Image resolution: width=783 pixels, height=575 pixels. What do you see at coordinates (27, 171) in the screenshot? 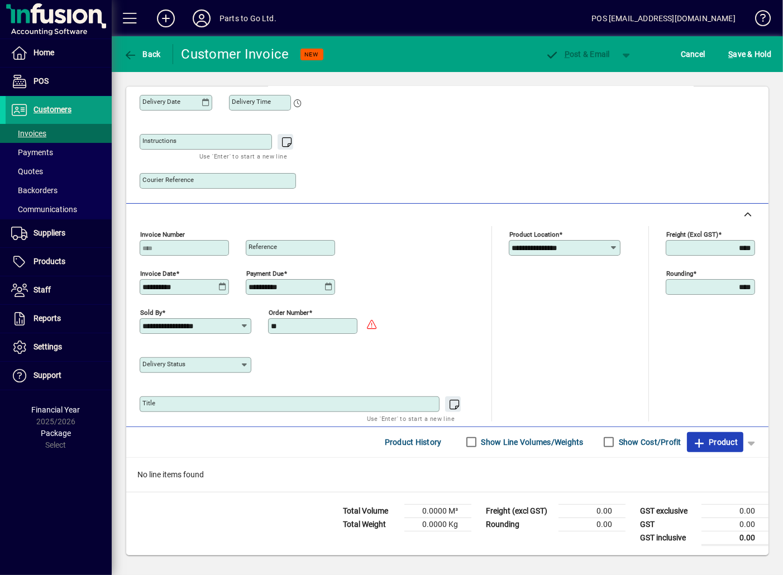
I see `span: Quotes` at bounding box center [27, 171].